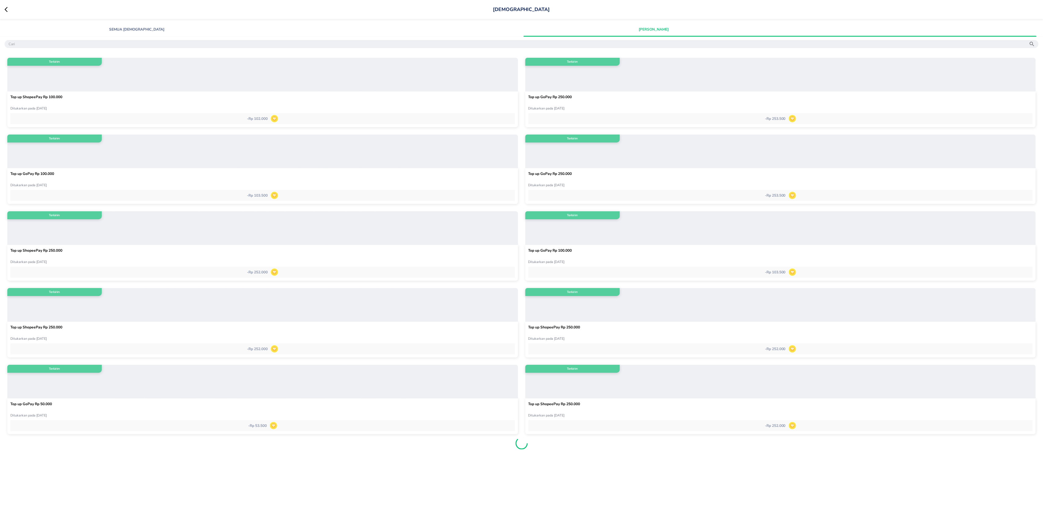 Image resolution: width=1043 pixels, height=518 pixels. What do you see at coordinates (516, 44) in the screenshot?
I see `input: Cari` at bounding box center [516, 44].